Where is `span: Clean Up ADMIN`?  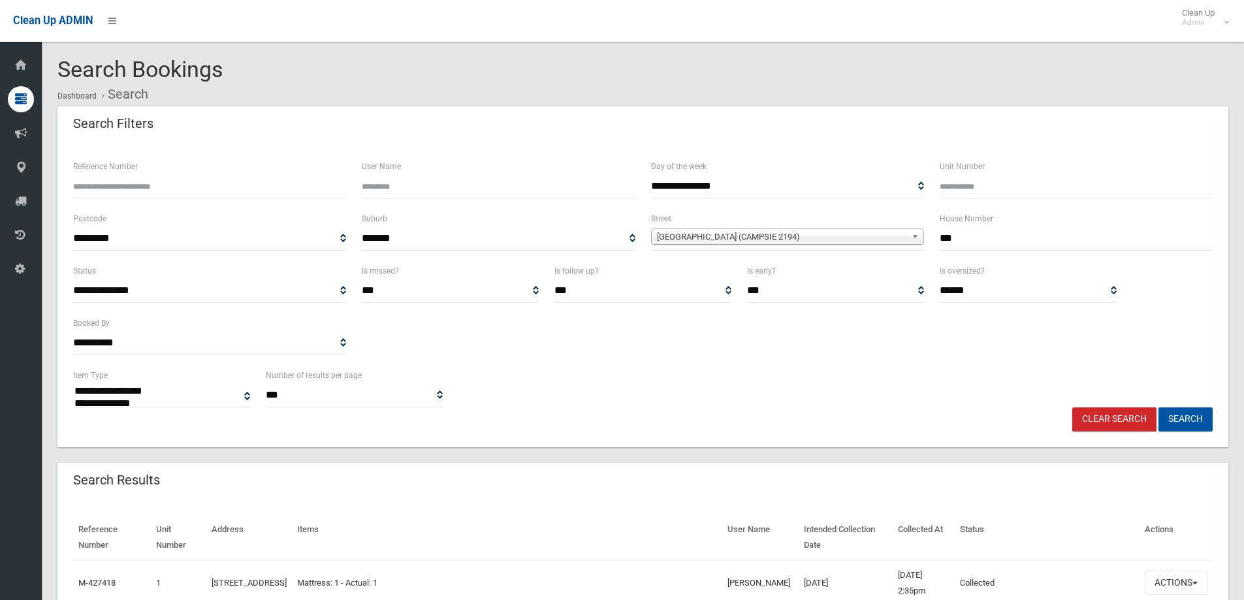 span: Clean Up ADMIN is located at coordinates (53, 20).